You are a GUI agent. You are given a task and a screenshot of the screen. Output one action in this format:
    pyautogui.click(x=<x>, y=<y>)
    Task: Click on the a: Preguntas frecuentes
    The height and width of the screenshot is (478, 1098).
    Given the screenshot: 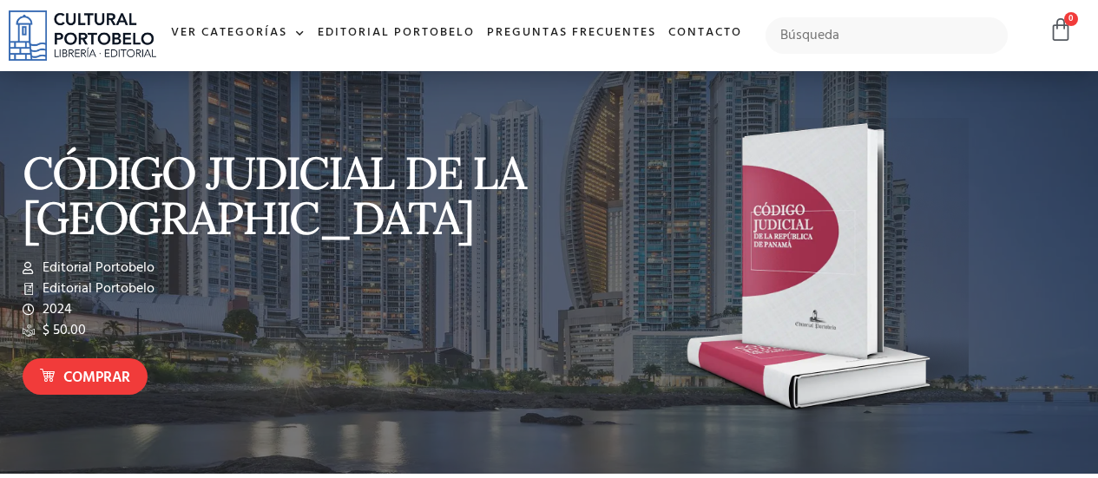 What is the action you would take?
    pyautogui.click(x=571, y=33)
    